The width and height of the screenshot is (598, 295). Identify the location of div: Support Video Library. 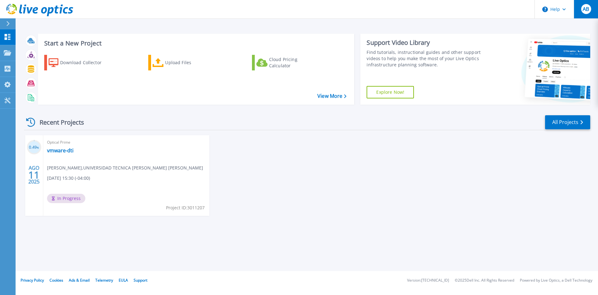
(425, 43).